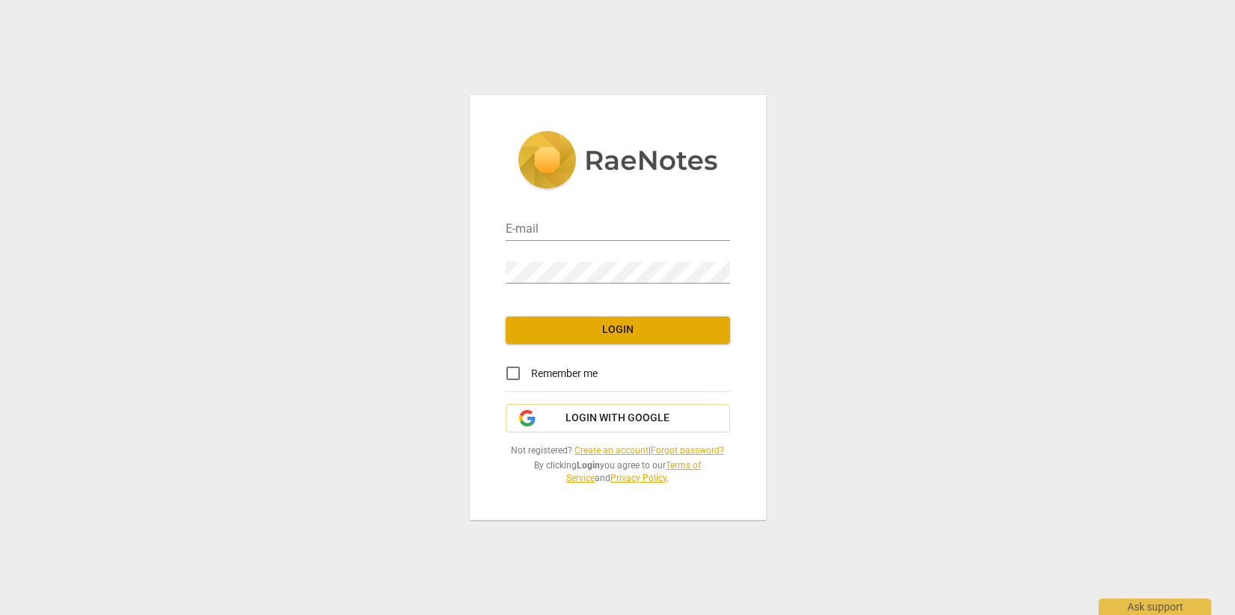 The image size is (1235, 615). What do you see at coordinates (618, 418) in the screenshot?
I see `button: Login with Google` at bounding box center [618, 418].